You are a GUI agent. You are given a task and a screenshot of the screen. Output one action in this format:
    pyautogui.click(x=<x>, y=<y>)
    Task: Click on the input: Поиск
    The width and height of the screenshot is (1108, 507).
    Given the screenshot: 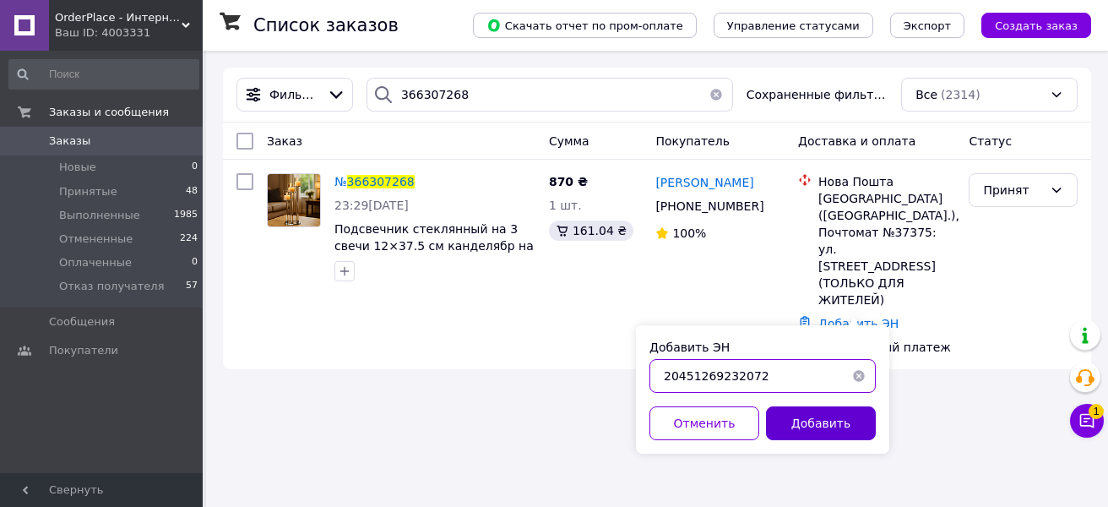 What is the action you would take?
    pyautogui.click(x=104, y=74)
    